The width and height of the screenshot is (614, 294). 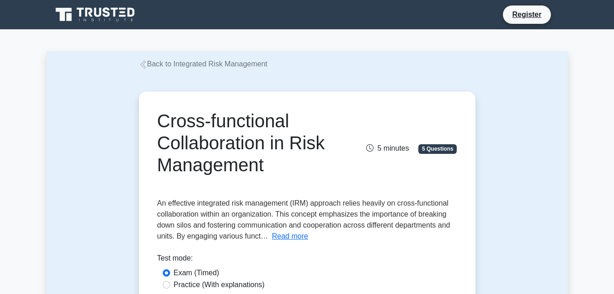 I want to click on button: Read more, so click(x=290, y=236).